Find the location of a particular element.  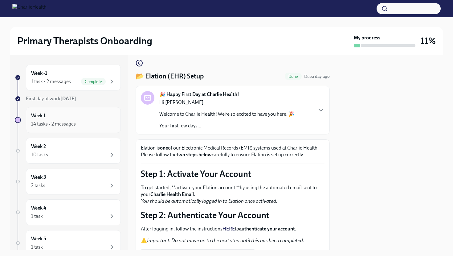

h3: 11% is located at coordinates (428, 41).